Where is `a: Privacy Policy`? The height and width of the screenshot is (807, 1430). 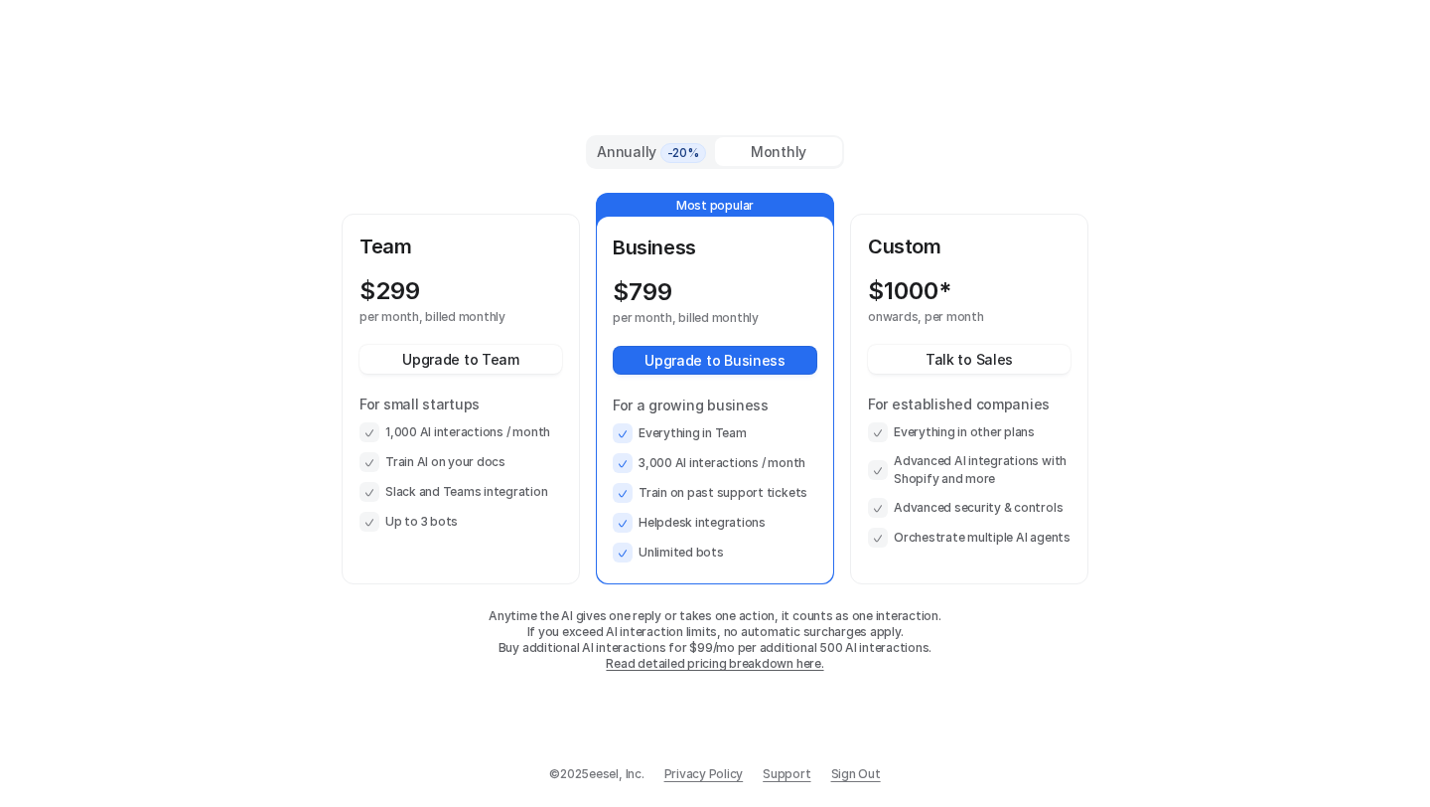
a: Privacy Policy is located at coordinates (704, 774).